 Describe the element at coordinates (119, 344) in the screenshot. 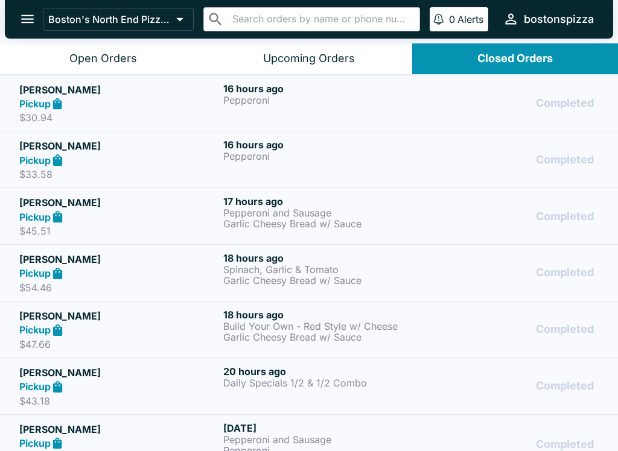

I see `p: $47.66` at that location.